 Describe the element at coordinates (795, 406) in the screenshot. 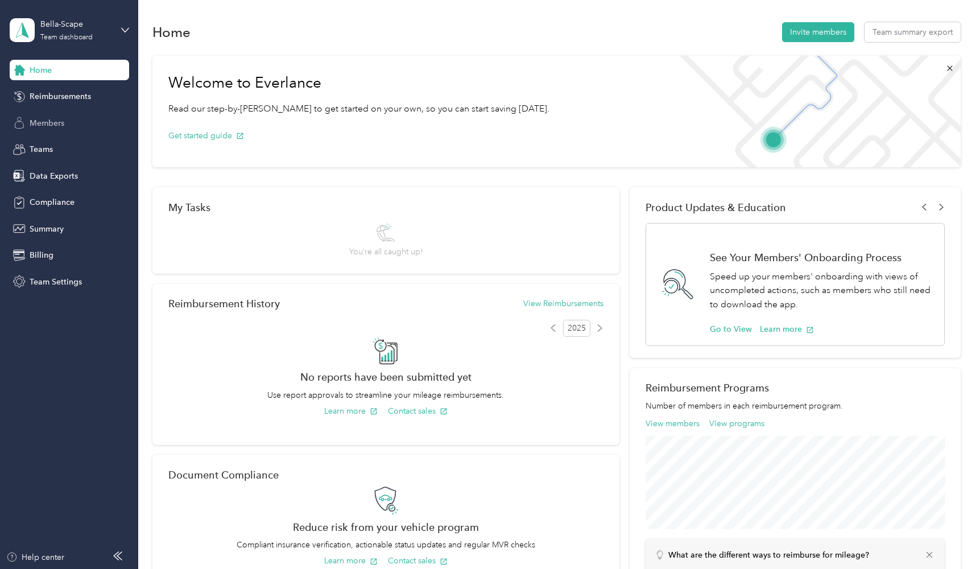

I see `p: Number of members in each reimbursement program.` at that location.